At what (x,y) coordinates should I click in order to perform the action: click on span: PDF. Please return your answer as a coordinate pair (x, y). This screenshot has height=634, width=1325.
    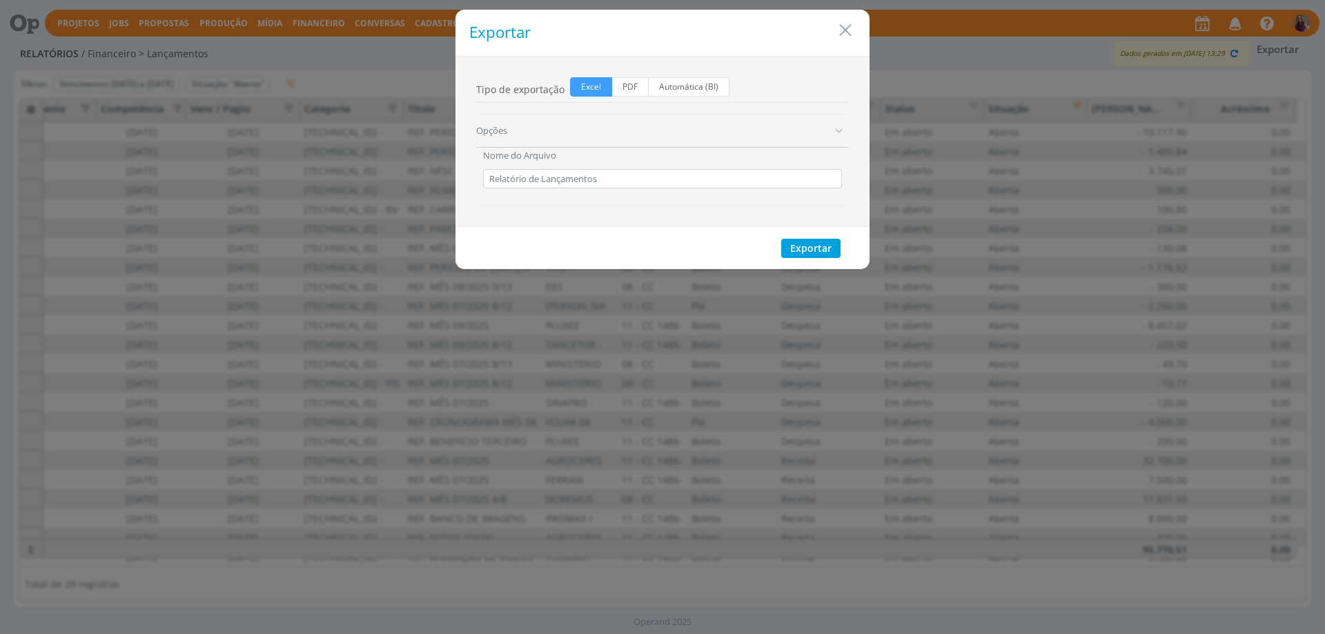
    Looking at the image, I should click on (630, 87).